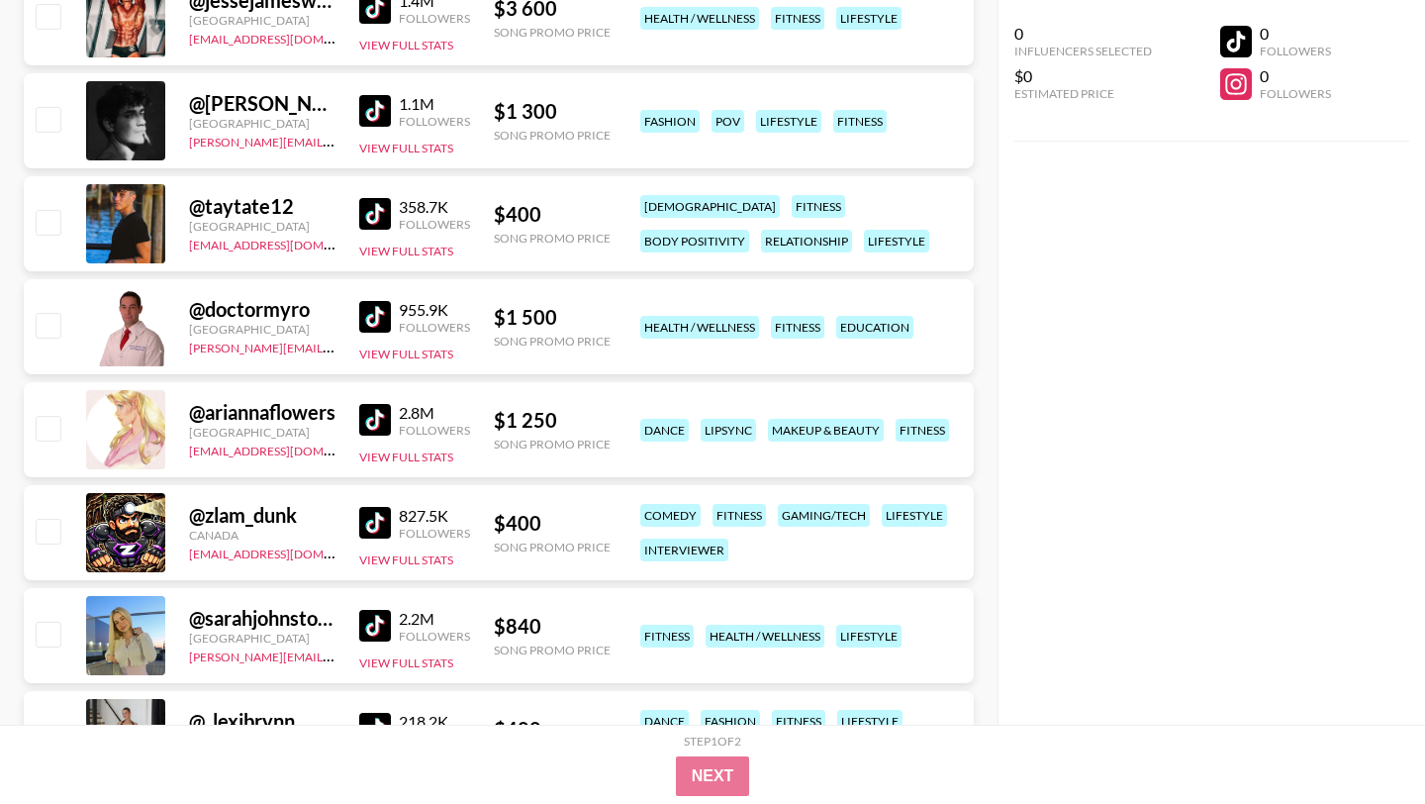 Image resolution: width=1425 pixels, height=804 pixels. Describe the element at coordinates (807, 240) in the screenshot. I see `div: relationship` at that location.